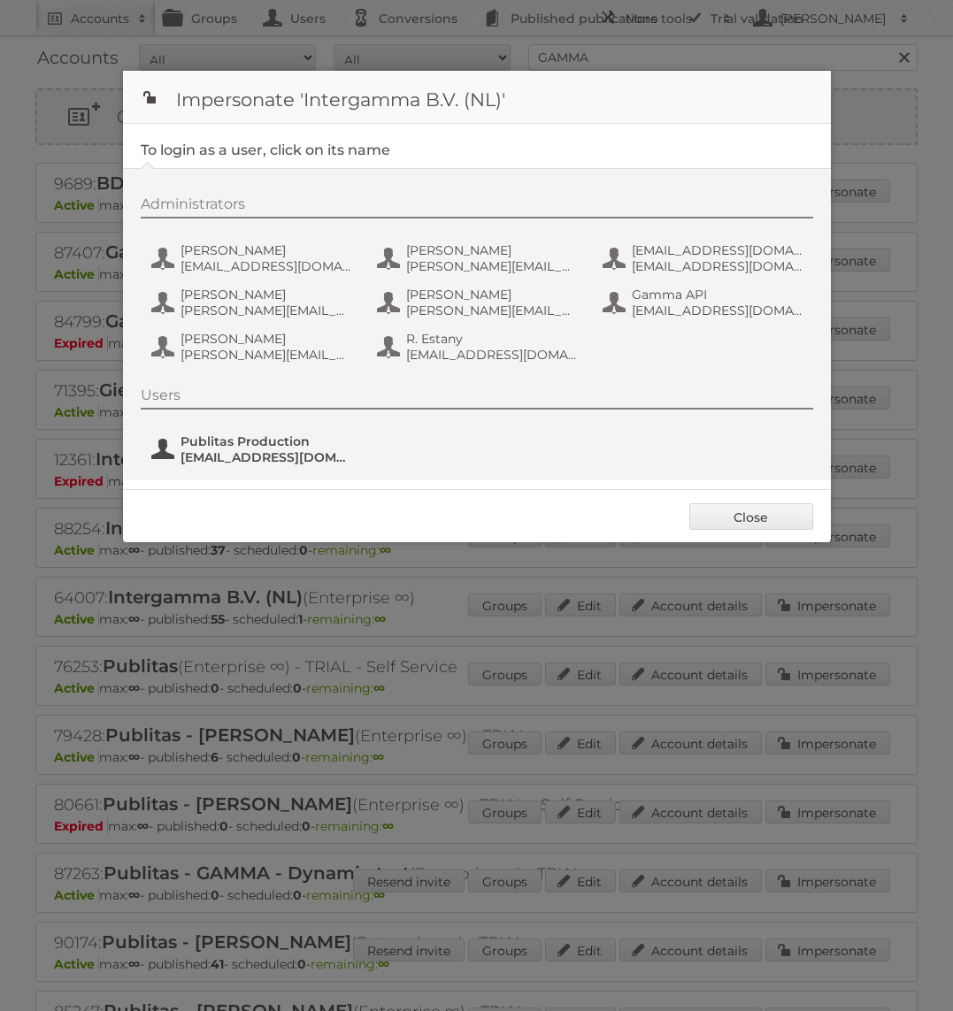 This screenshot has height=1011, width=953. Describe the element at coordinates (751, 516) in the screenshot. I see `a: Close` at that location.